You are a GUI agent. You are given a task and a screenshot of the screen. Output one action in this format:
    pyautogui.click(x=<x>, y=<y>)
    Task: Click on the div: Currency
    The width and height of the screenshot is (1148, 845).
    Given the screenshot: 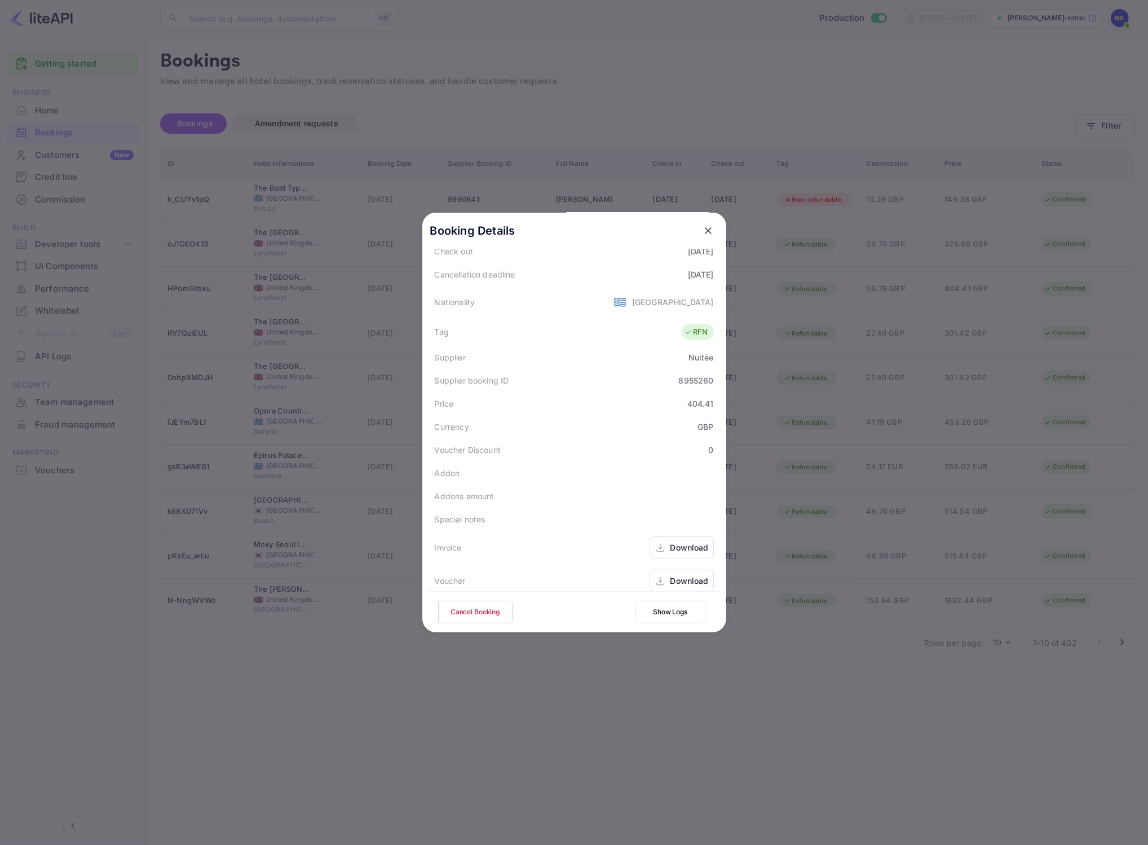 What is the action you would take?
    pyautogui.click(x=452, y=426)
    